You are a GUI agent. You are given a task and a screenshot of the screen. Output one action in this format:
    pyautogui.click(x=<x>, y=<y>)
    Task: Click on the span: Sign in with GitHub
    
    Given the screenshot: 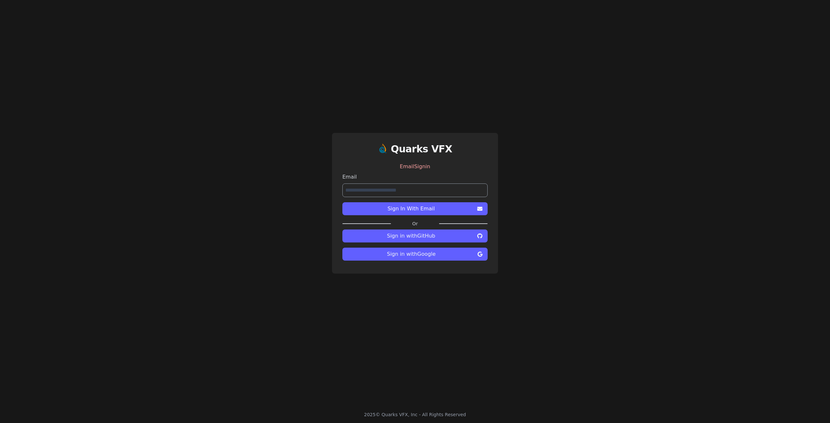 What is the action you would take?
    pyautogui.click(x=411, y=236)
    